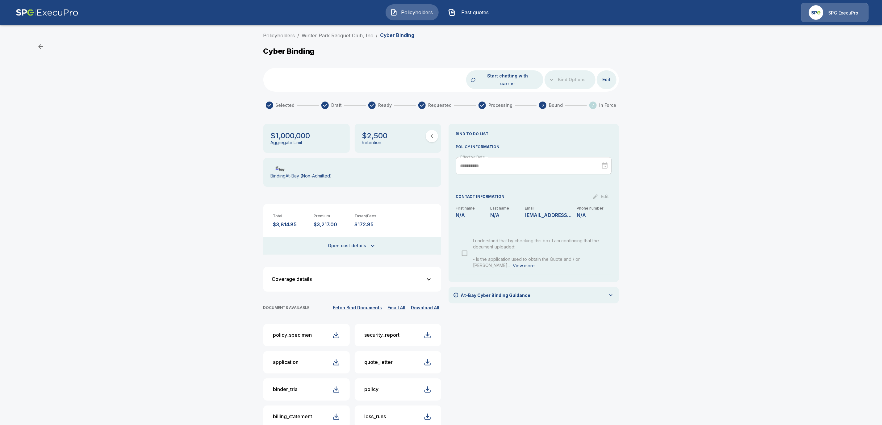 Image resolution: width=882 pixels, height=425 pixels. What do you see at coordinates (425, 308) in the screenshot?
I see `button: Download All` at bounding box center [425, 308].